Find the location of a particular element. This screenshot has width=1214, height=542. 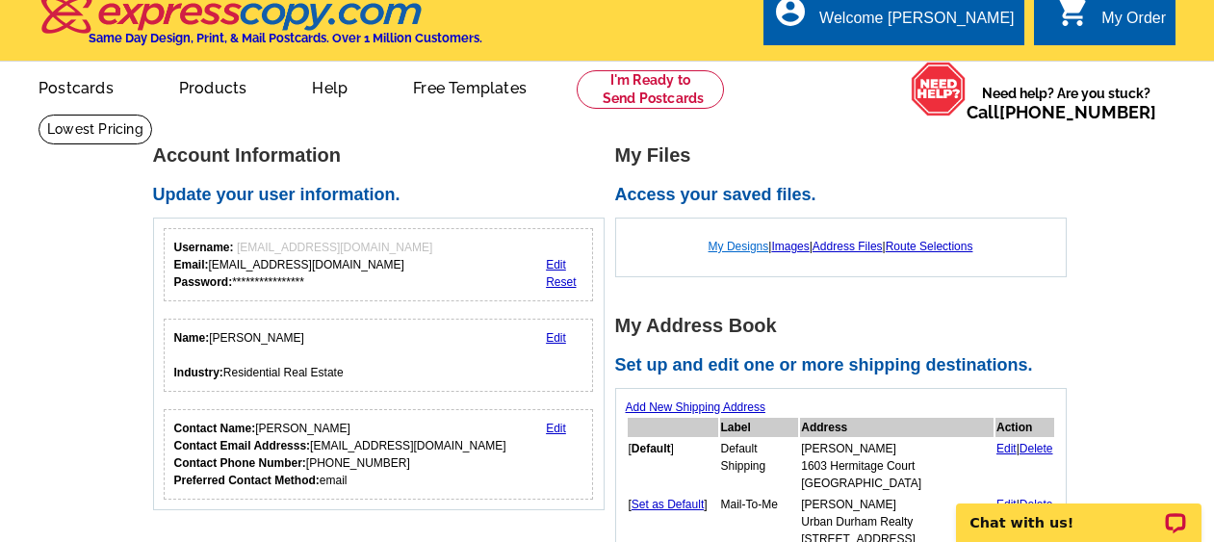

strong: Preferred Contact Method: is located at coordinates (247, 481).